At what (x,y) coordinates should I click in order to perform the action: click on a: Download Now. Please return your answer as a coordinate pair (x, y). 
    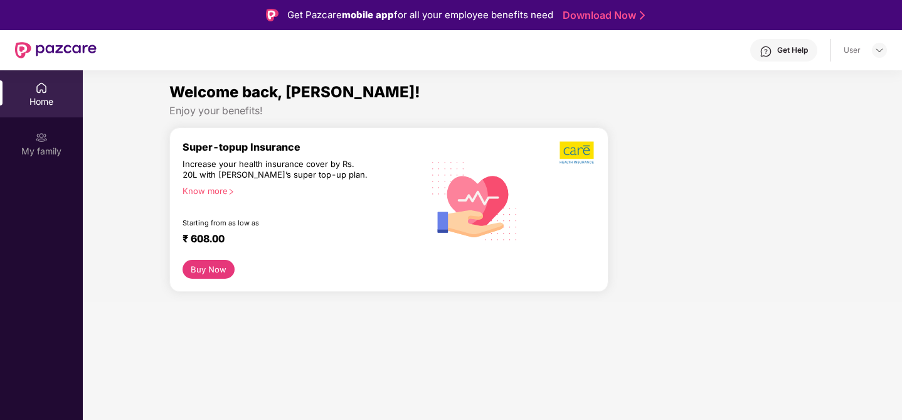
    Looking at the image, I should click on (602, 15).